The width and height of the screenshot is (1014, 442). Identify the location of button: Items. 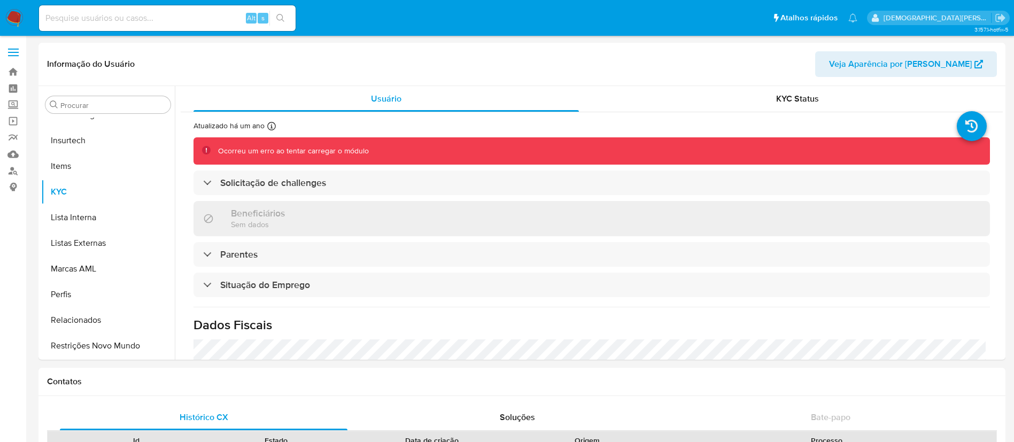
(108, 166).